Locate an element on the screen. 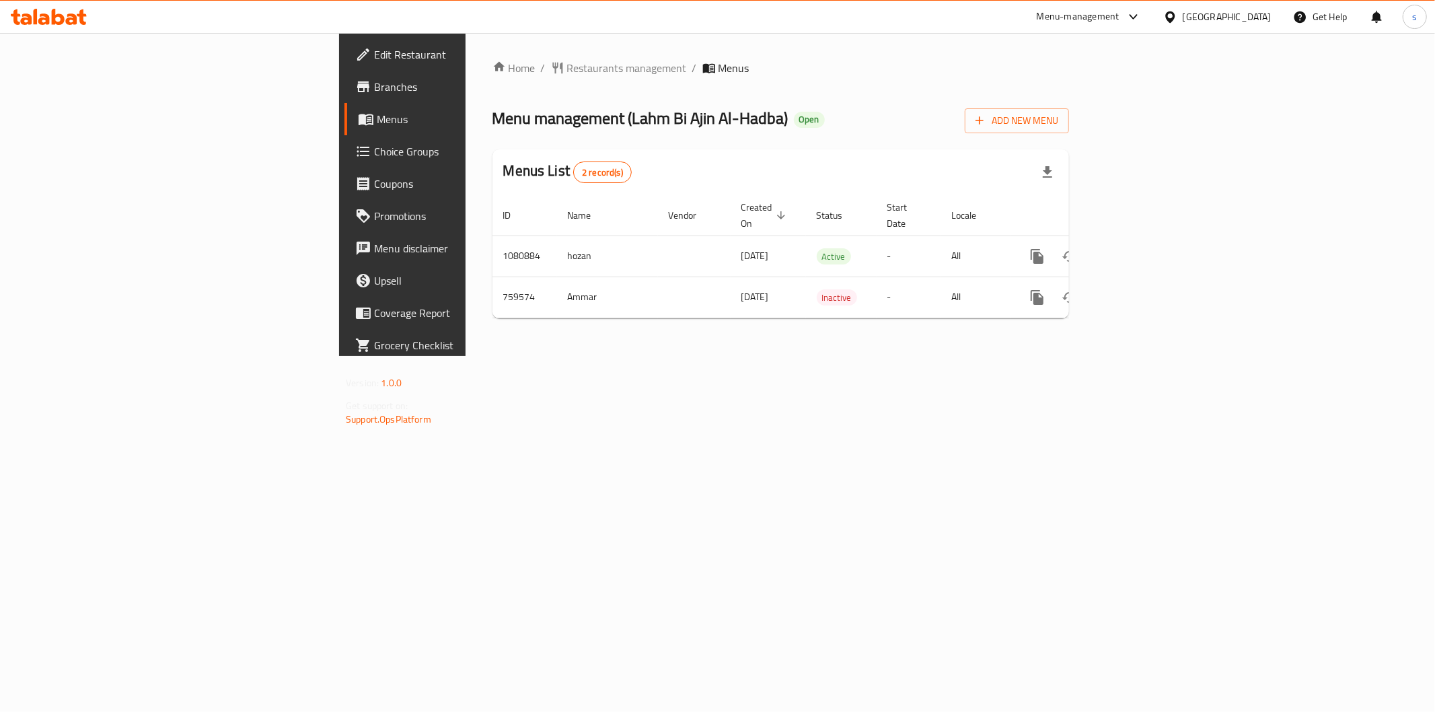 The image size is (1435, 712). a: Support.OpsPlatform is located at coordinates (388, 419).